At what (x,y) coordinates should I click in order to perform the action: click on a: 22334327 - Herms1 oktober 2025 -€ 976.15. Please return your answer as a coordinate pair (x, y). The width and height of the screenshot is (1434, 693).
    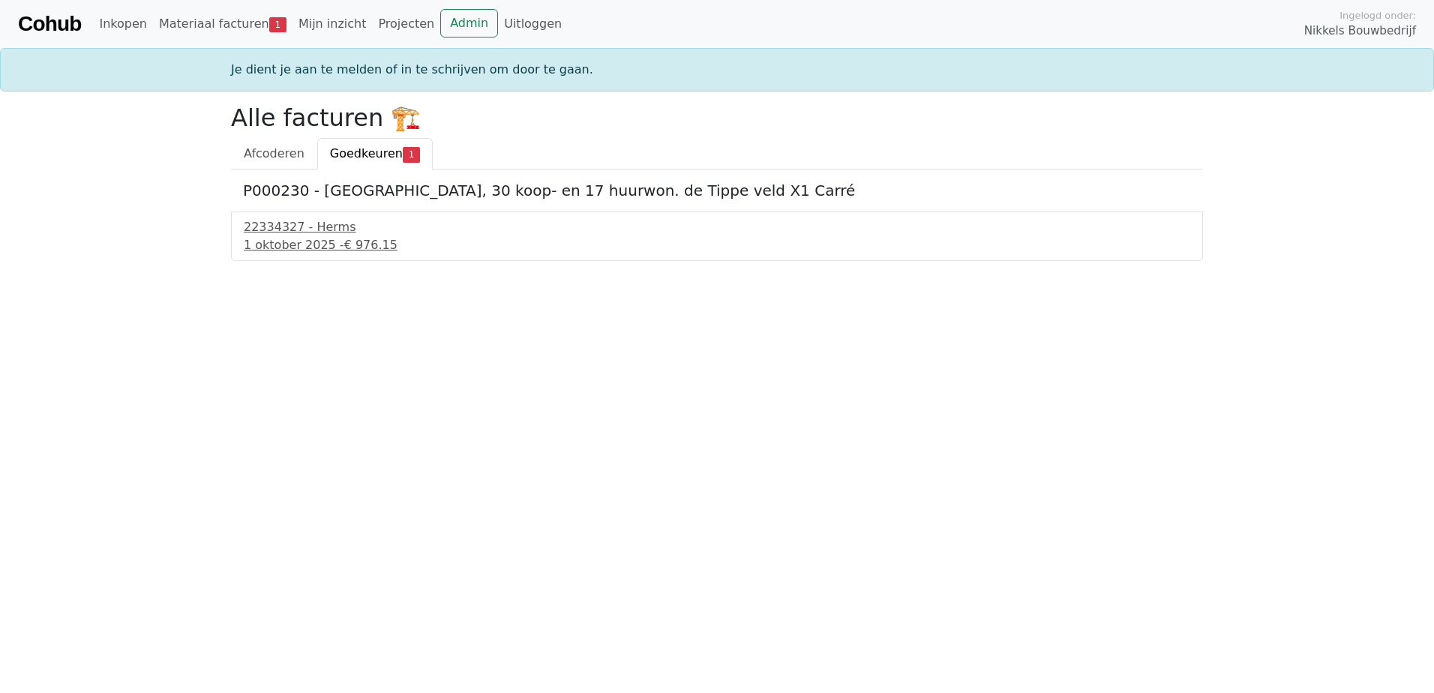
    Looking at the image, I should click on (717, 236).